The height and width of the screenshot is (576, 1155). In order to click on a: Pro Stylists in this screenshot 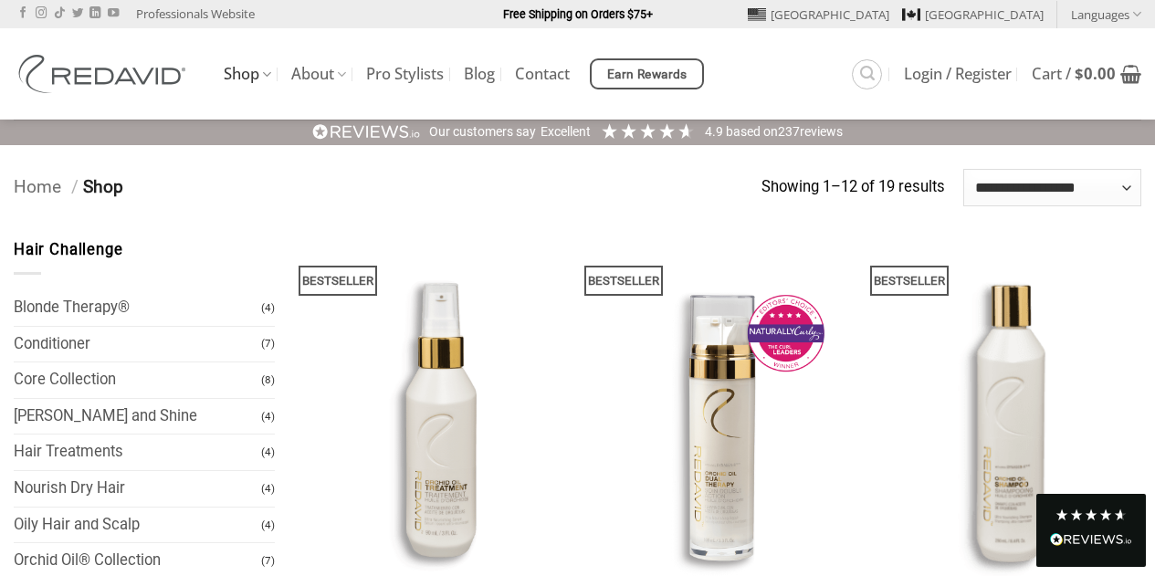, I will do `click(405, 74)`.